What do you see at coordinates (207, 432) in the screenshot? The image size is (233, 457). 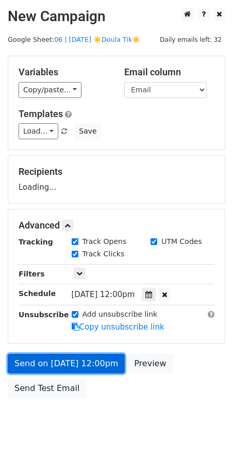 I see `div: Chat Widget` at bounding box center [207, 432].